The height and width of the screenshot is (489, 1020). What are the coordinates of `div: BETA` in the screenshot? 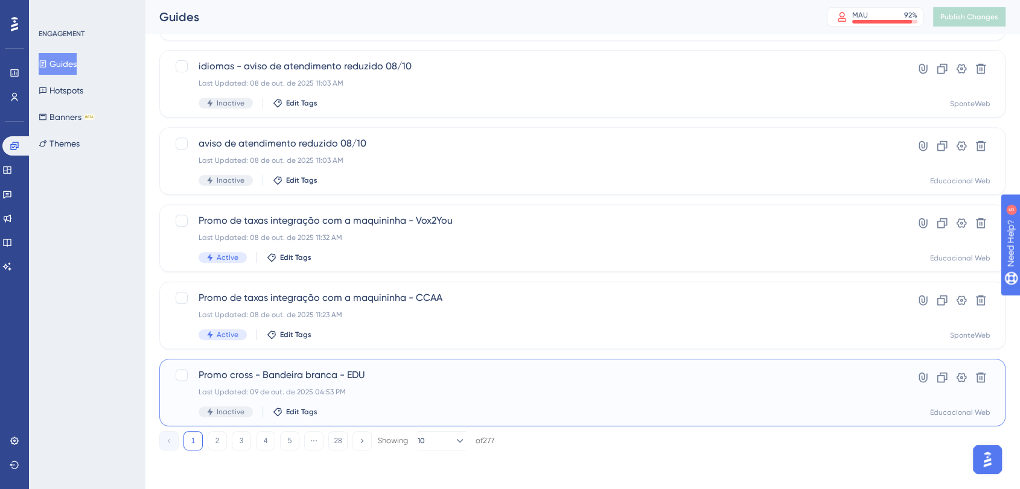 It's located at (89, 117).